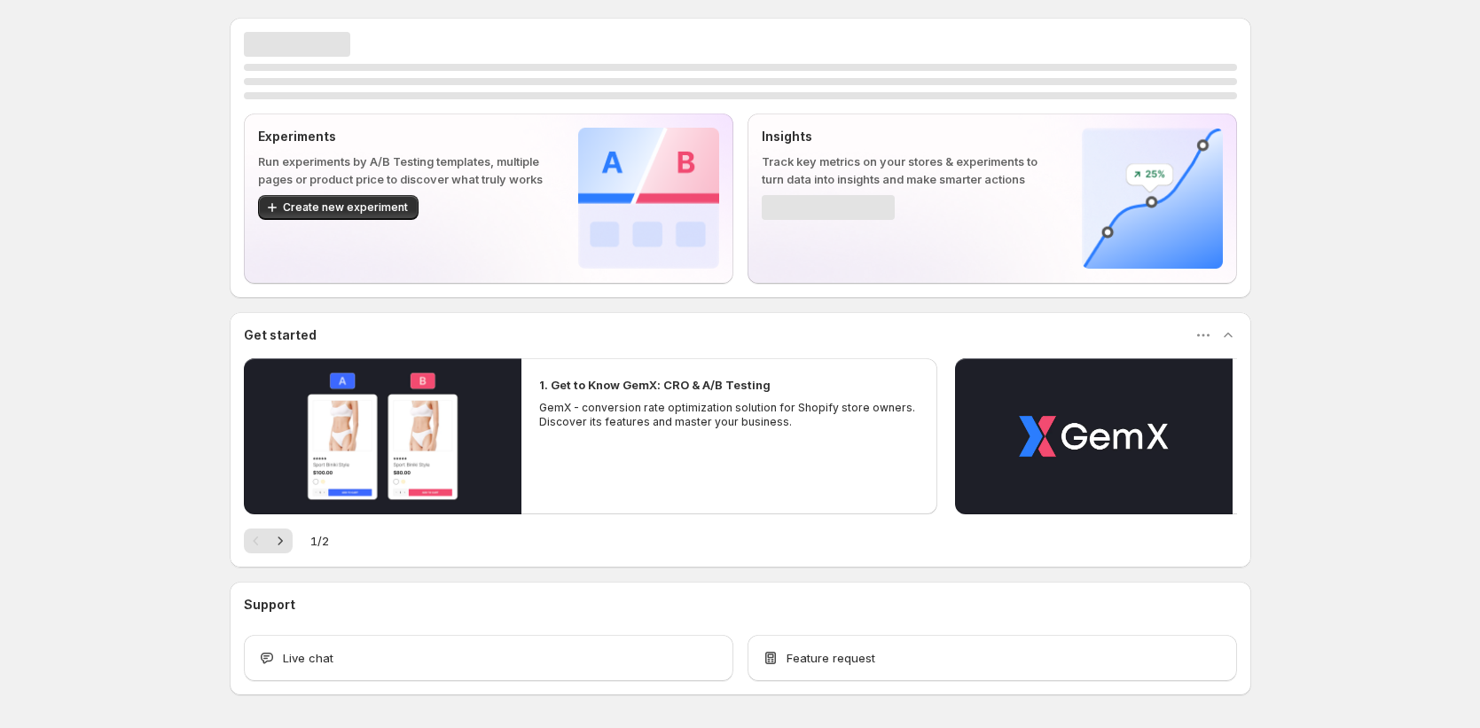 Image resolution: width=1480 pixels, height=728 pixels. I want to click on span: Feature request, so click(831, 658).